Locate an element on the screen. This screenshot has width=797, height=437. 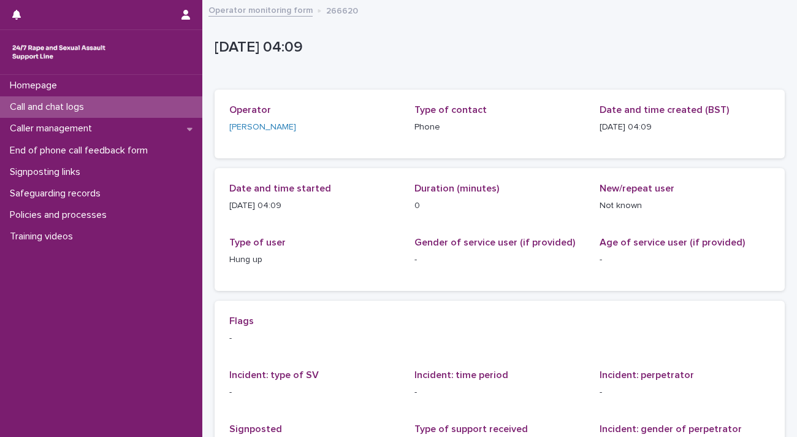
p: Safeguarding records is located at coordinates (58, 193).